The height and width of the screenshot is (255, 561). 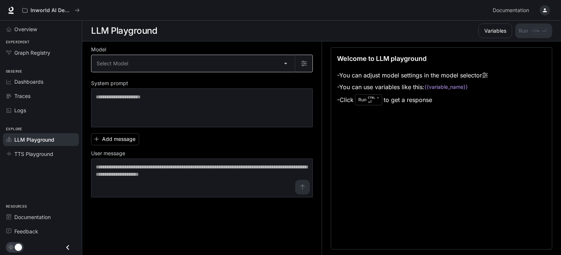 What do you see at coordinates (446, 87) in the screenshot?
I see `code: {{variable_name}}` at bounding box center [446, 87].